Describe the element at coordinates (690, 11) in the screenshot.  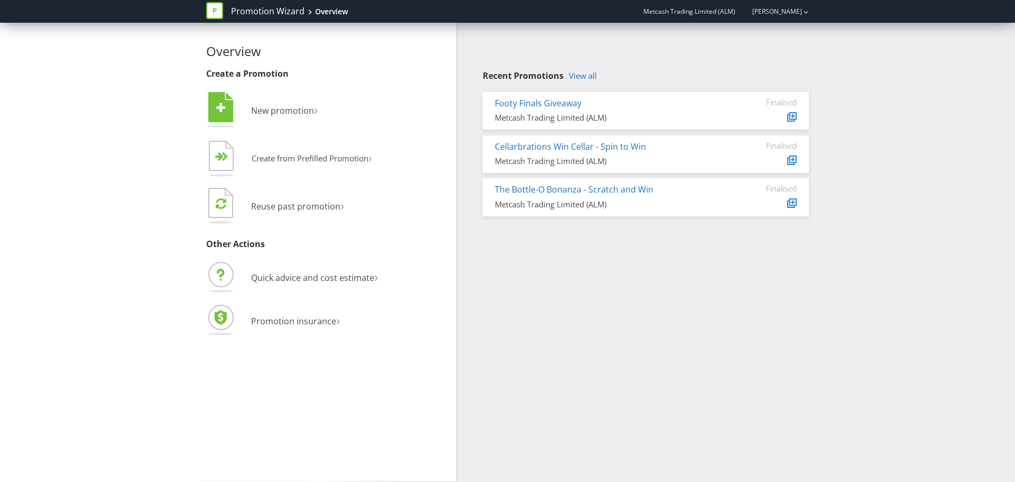
I see `span: Metcash Trading Limited (ALM)` at that location.